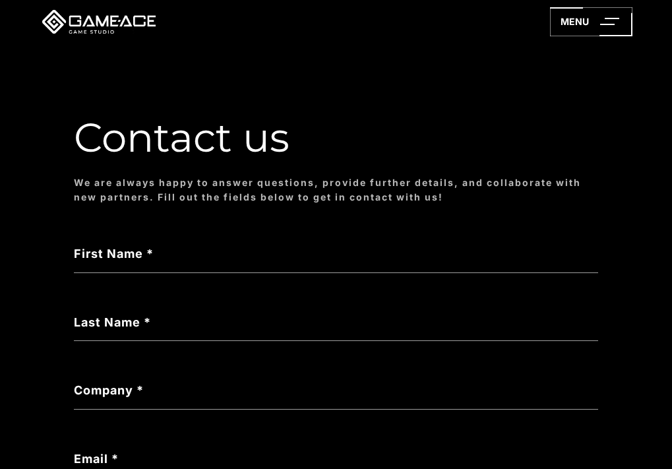 The width and height of the screenshot is (672, 469). What do you see at coordinates (335, 253) in the screenshot?
I see `label: First Name *` at bounding box center [335, 253].